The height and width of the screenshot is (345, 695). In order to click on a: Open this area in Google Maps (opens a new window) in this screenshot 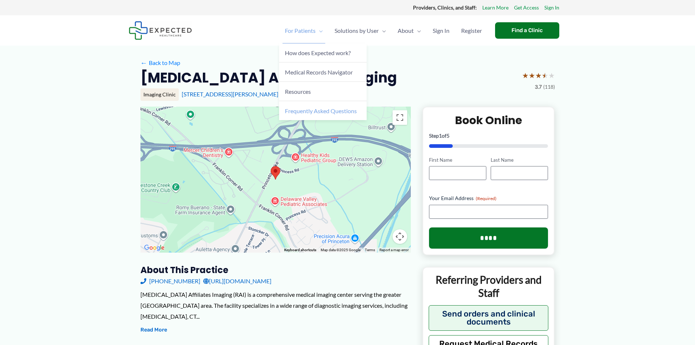, I will do `click(154, 248)`.